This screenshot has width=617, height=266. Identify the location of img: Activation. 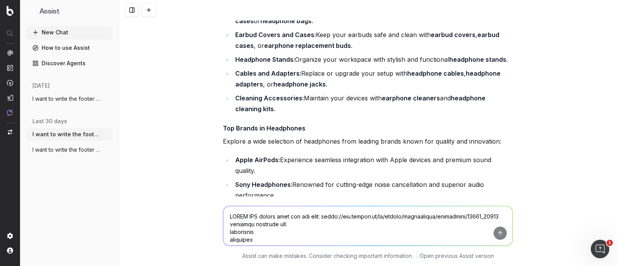
(10, 82).